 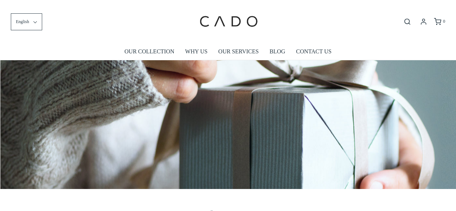 What do you see at coordinates (196, 52) in the screenshot?
I see `a: WHY US` at bounding box center [196, 52].